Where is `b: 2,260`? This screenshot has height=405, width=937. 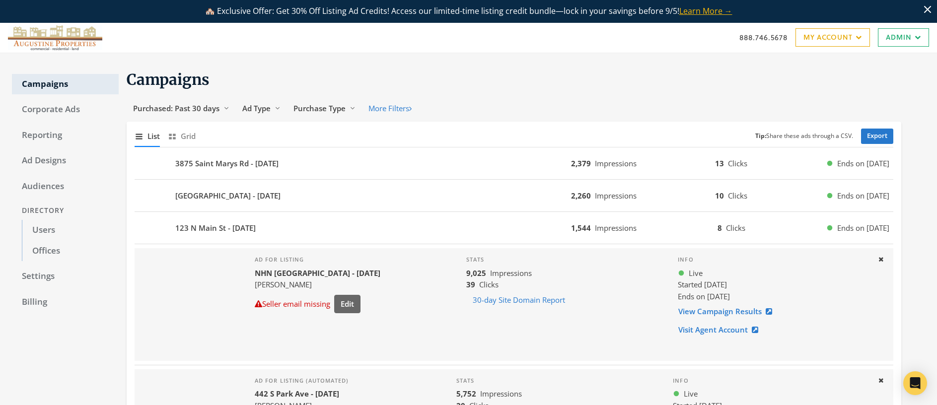
b: 2,260 is located at coordinates (581, 196).